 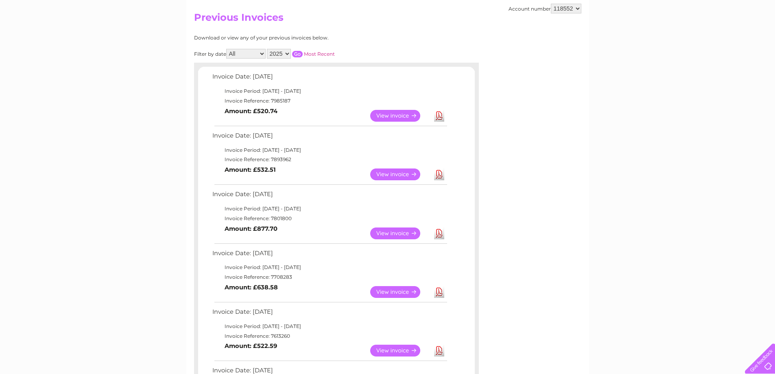 I want to click on a: Energy, so click(x=661, y=37).